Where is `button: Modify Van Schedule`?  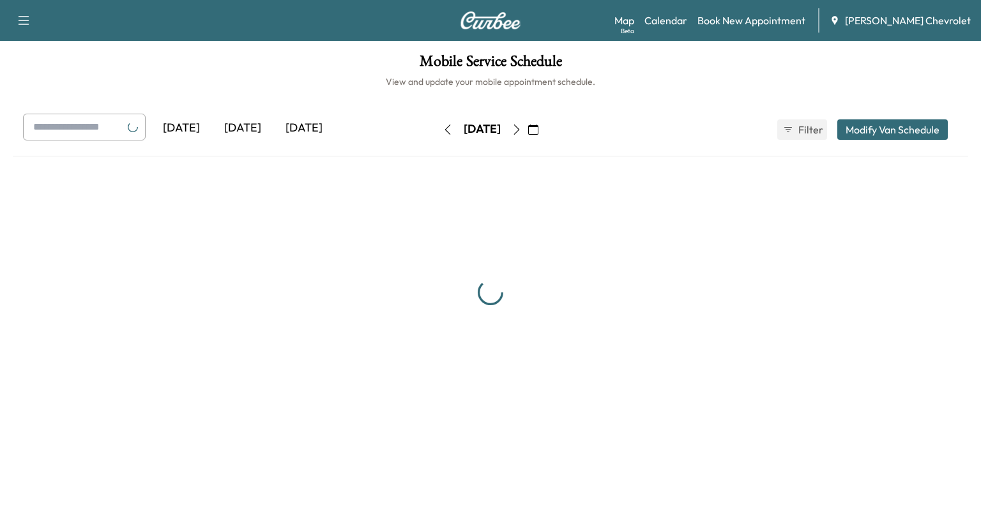 button: Modify Van Schedule is located at coordinates (893, 130).